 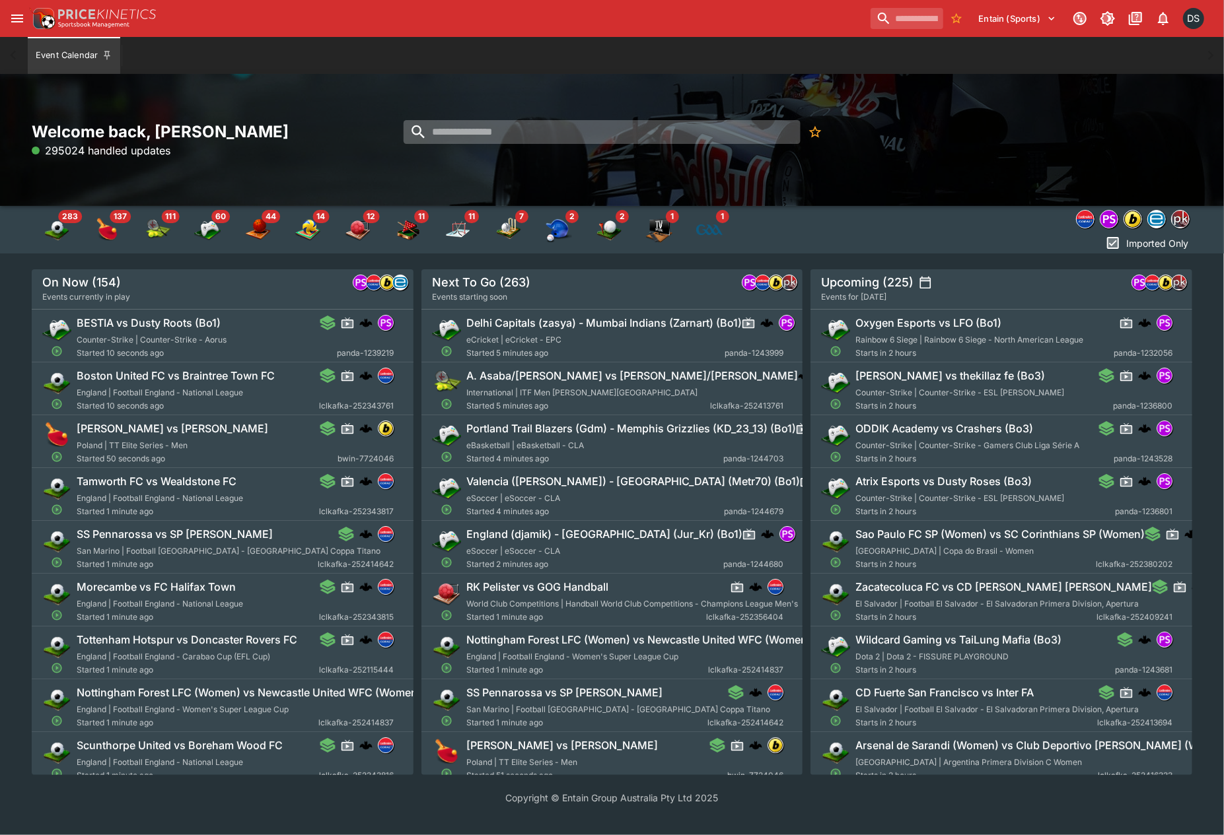 I want to click on h5: Next To Go (263), so click(x=481, y=282).